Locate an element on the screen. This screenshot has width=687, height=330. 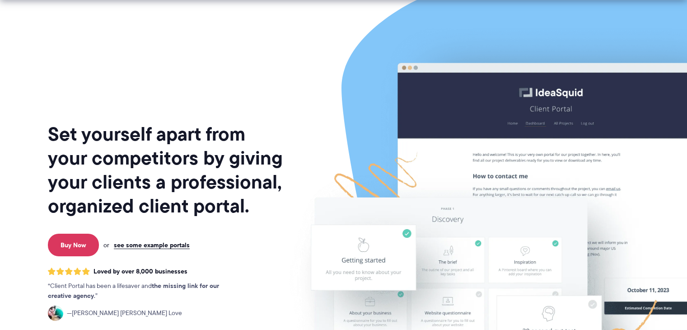
a: Buy Now is located at coordinates (73, 245).